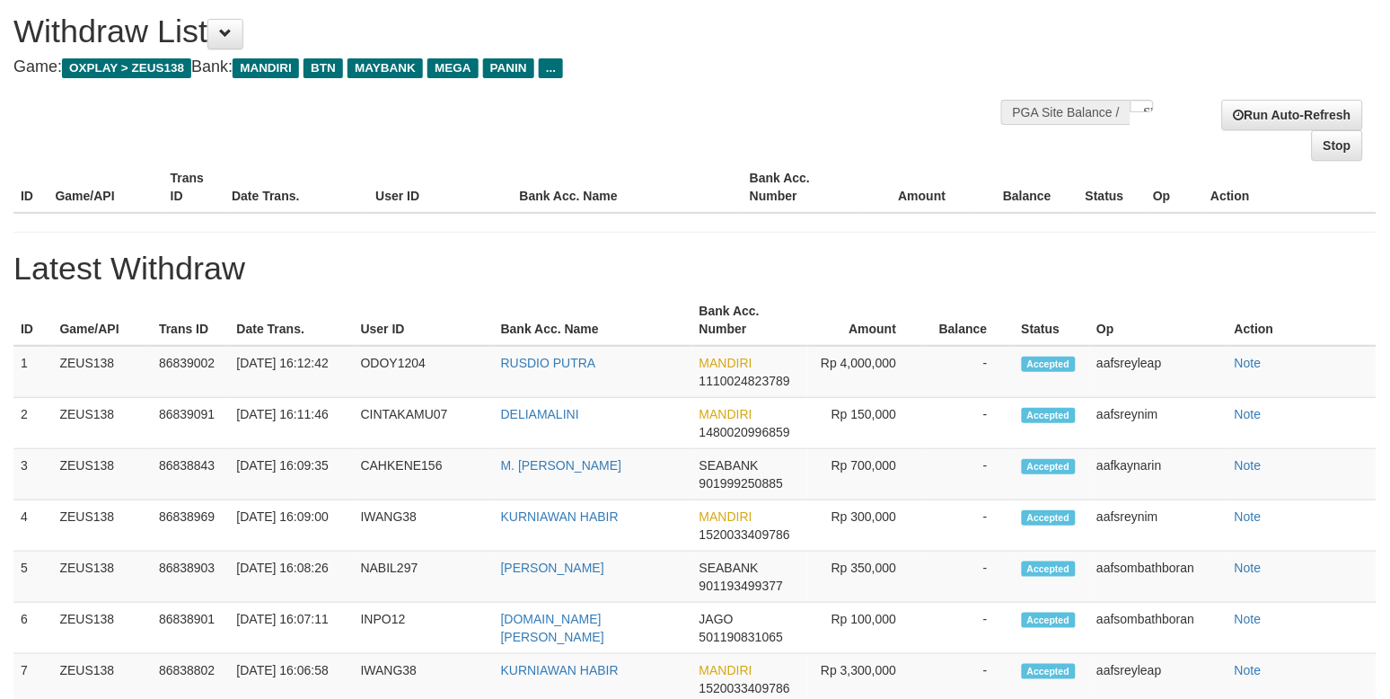  I want to click on td: Rp 700,000, so click(866, 474).